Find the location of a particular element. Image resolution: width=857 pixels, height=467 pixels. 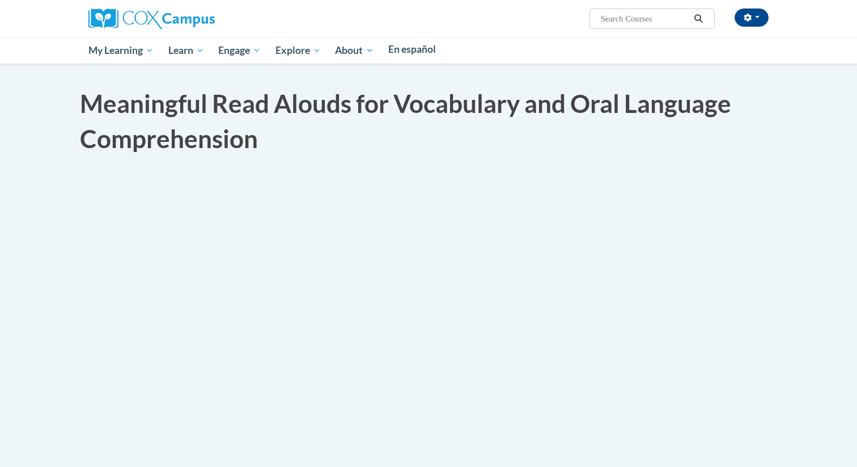

a: En español is located at coordinates (412, 49).